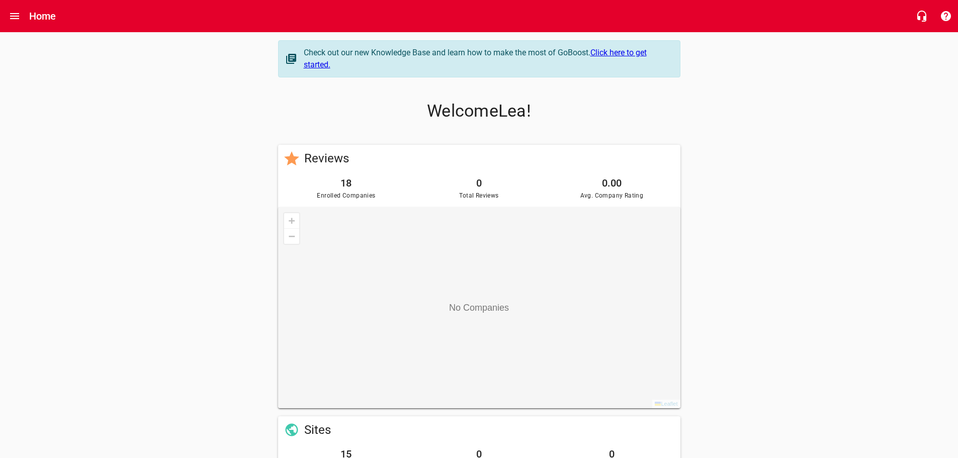 The height and width of the screenshot is (458, 958). I want to click on a: Sites, so click(317, 430).